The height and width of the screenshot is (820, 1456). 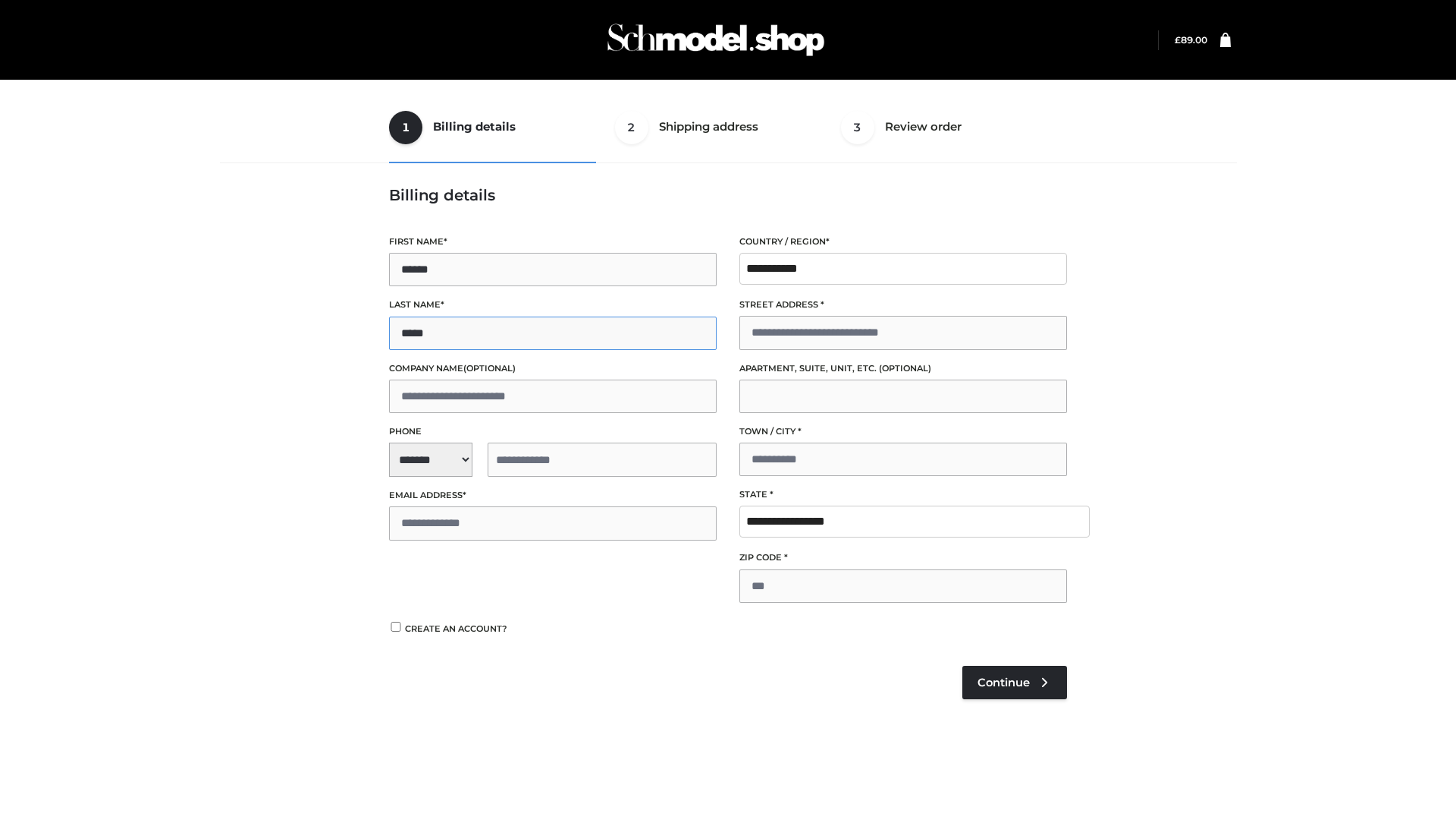 What do you see at coordinates (1004, 682) in the screenshot?
I see `span: Continue` at bounding box center [1004, 682].